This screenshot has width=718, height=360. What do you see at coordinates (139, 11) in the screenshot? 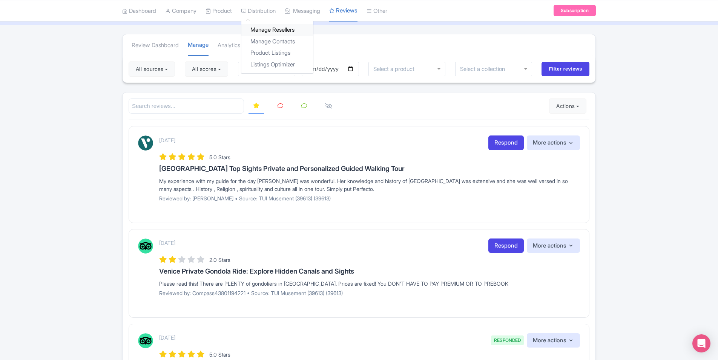
I see `a: Dashboard` at bounding box center [139, 11].